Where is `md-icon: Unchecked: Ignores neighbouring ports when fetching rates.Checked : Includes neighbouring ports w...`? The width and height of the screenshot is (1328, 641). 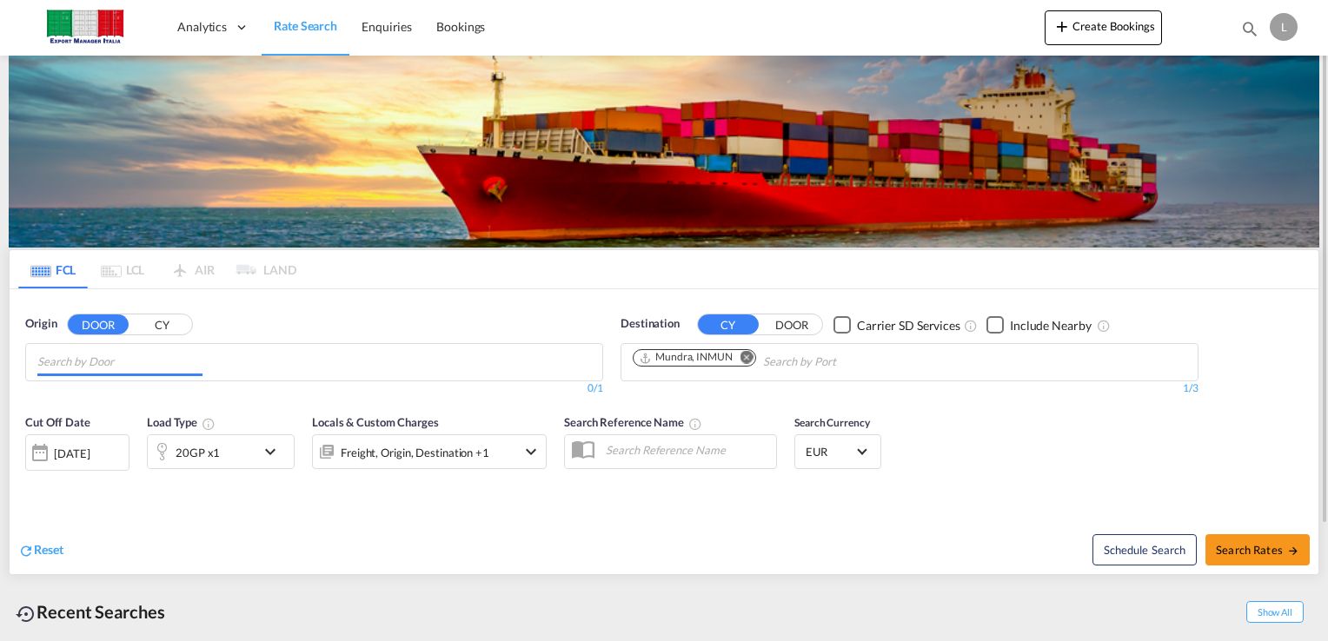 md-icon: Unchecked: Ignores neighbouring ports when fetching rates.Checked : Includes neighbouring ports w... is located at coordinates (1104, 326).